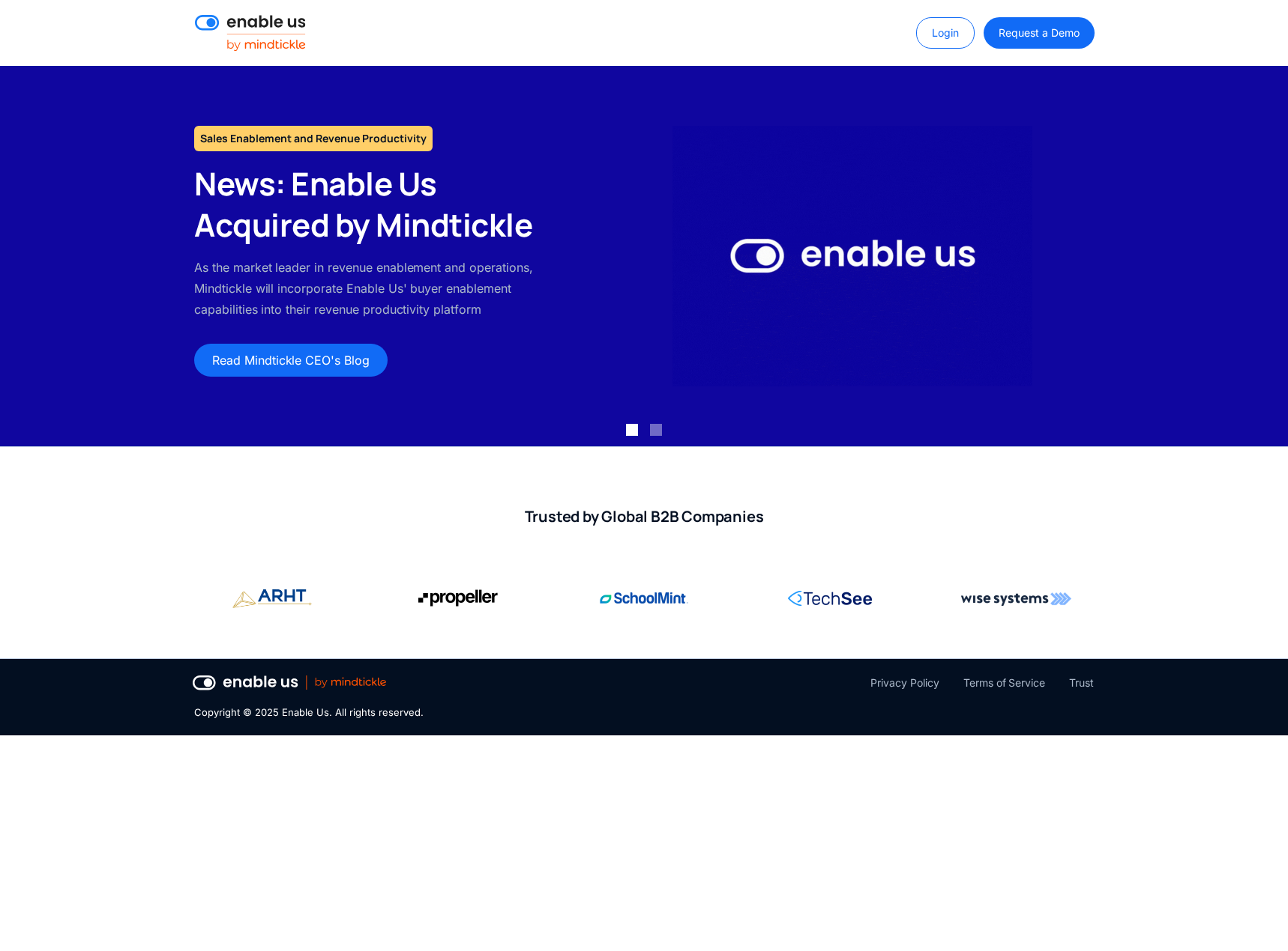 The image size is (1288, 951). I want to click on div: Show slide 2 of 2, so click(656, 430).